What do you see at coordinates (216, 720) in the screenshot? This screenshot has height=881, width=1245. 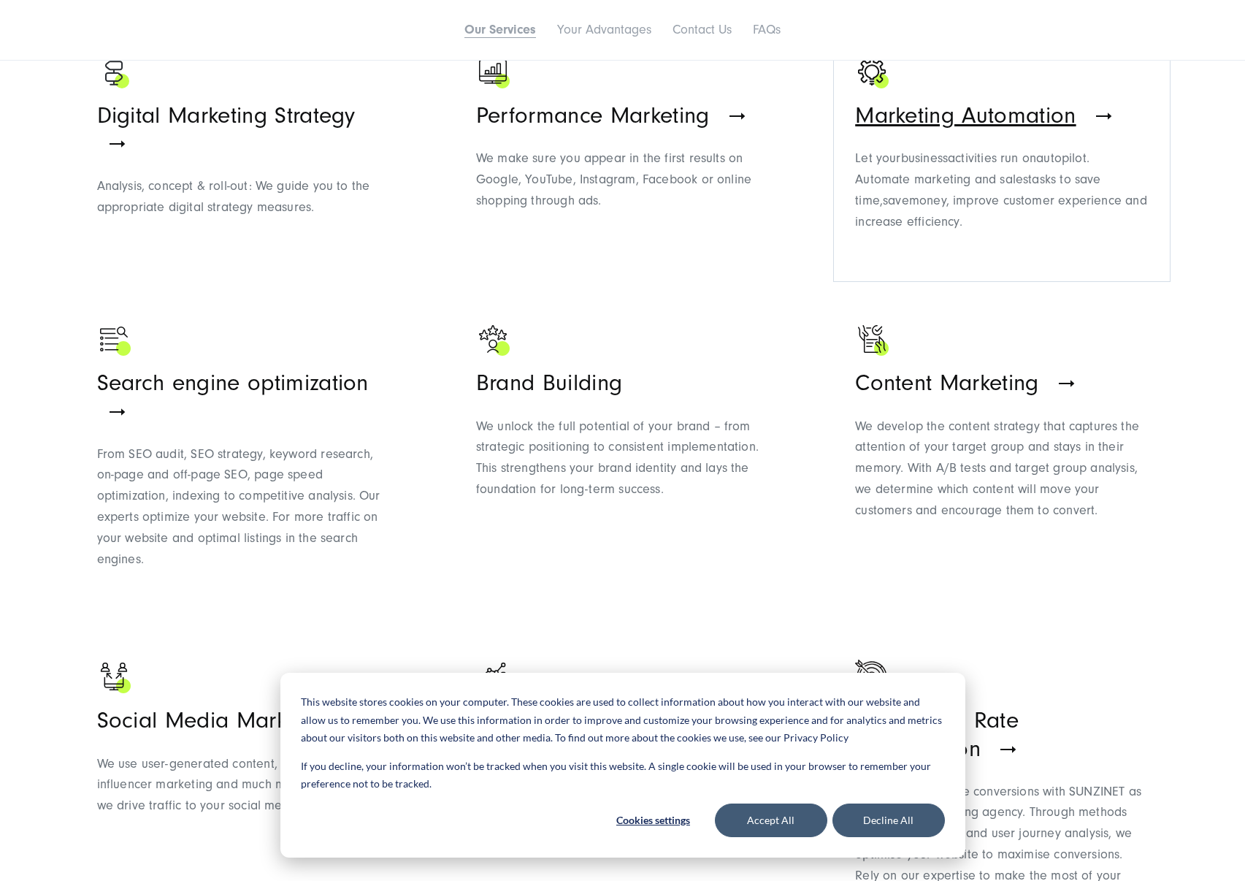 I see `span: Social Media Marketing` at bounding box center [216, 720].